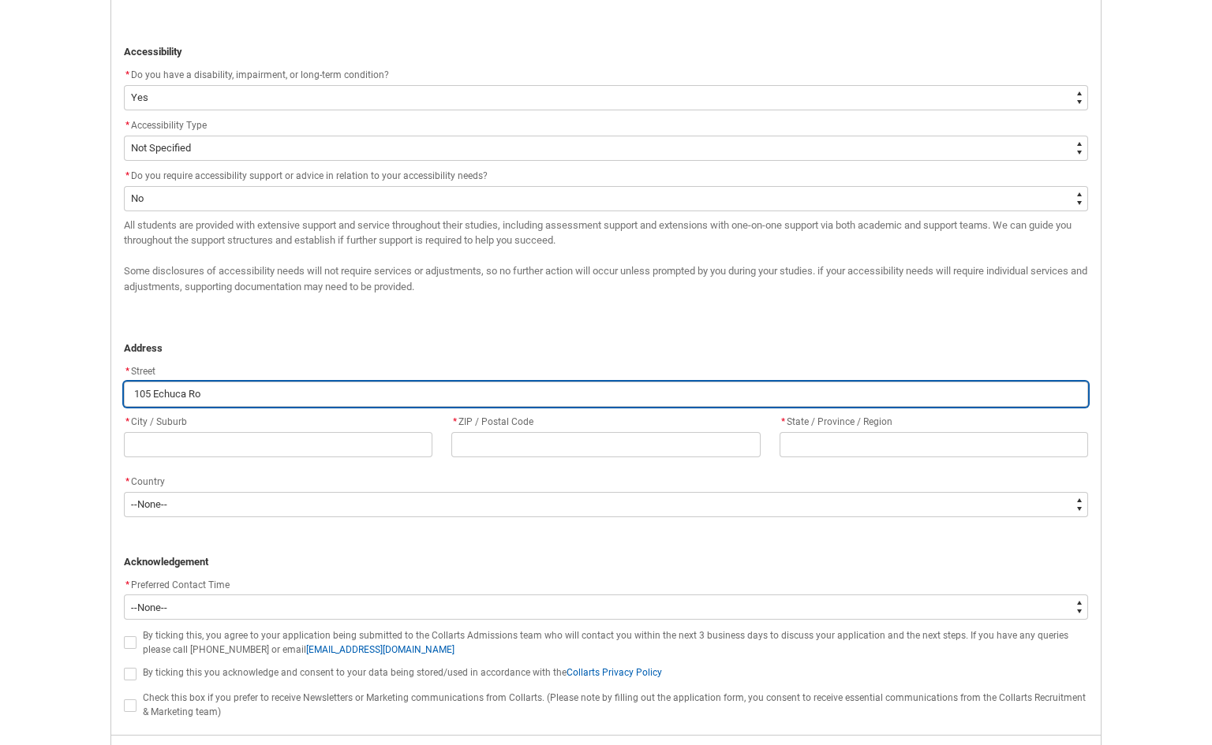 The width and height of the screenshot is (1212, 745). What do you see at coordinates (169, 125) in the screenshot?
I see `span: Accessibility Type` at bounding box center [169, 125].